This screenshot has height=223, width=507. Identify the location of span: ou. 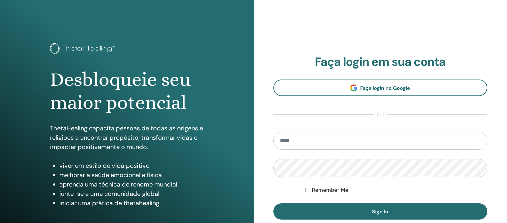
(380, 115).